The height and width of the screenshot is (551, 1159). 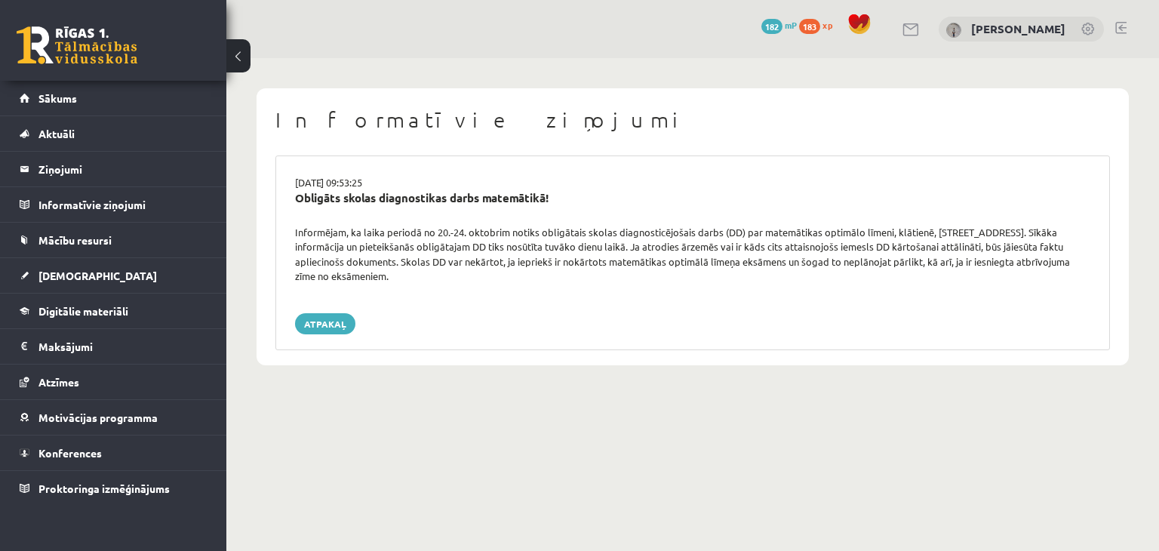 What do you see at coordinates (820, 25) in the screenshot?
I see `a: 183 xp` at bounding box center [820, 25].